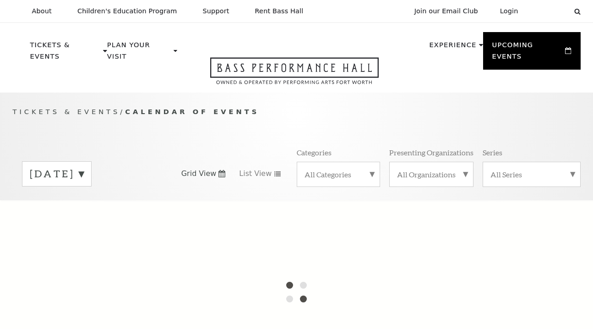 This screenshot has height=329, width=593. I want to click on span: Grid View, so click(199, 173).